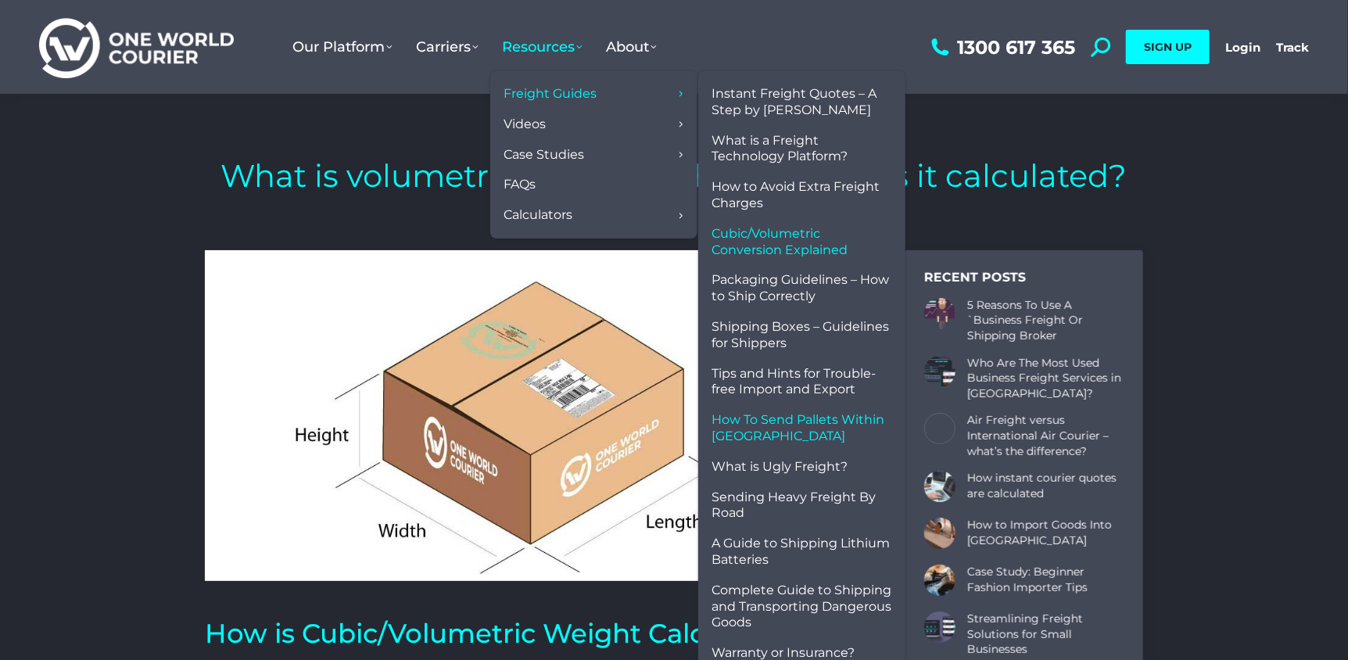  I want to click on a: Calculators, so click(593, 215).